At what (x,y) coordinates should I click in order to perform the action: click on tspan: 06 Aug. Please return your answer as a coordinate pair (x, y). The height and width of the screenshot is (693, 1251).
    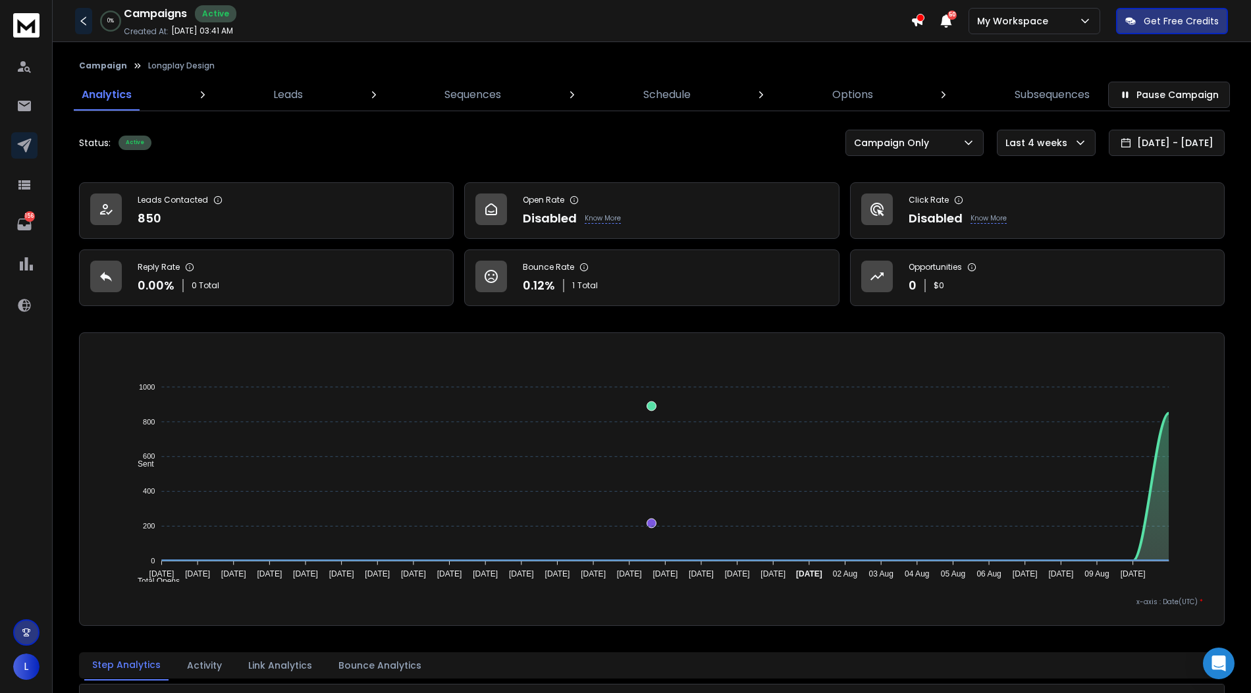
    Looking at the image, I should click on (989, 574).